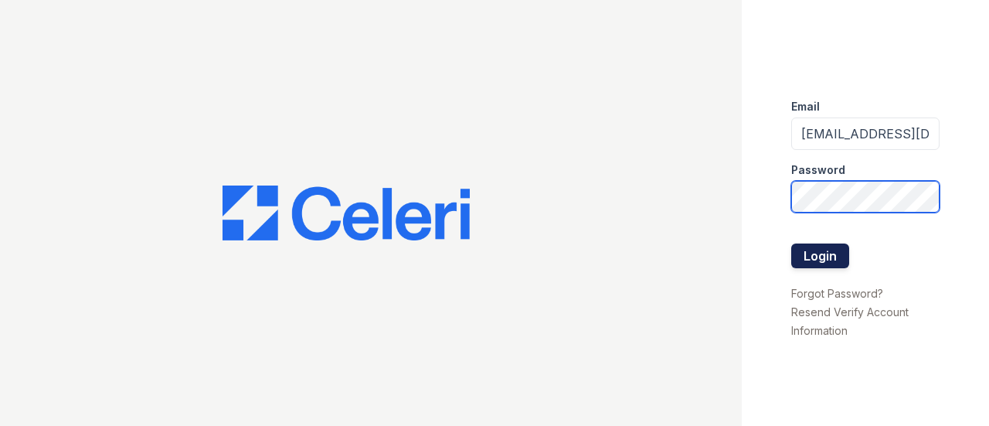 The image size is (989, 426). What do you see at coordinates (346, 213) in the screenshot?
I see `img: CE_Logo_Blue-a8612792a0a2168367f1c8372b55b34899dd931a85d93a1a3d3e32e68fde9ad4.png` at bounding box center [346, 213].